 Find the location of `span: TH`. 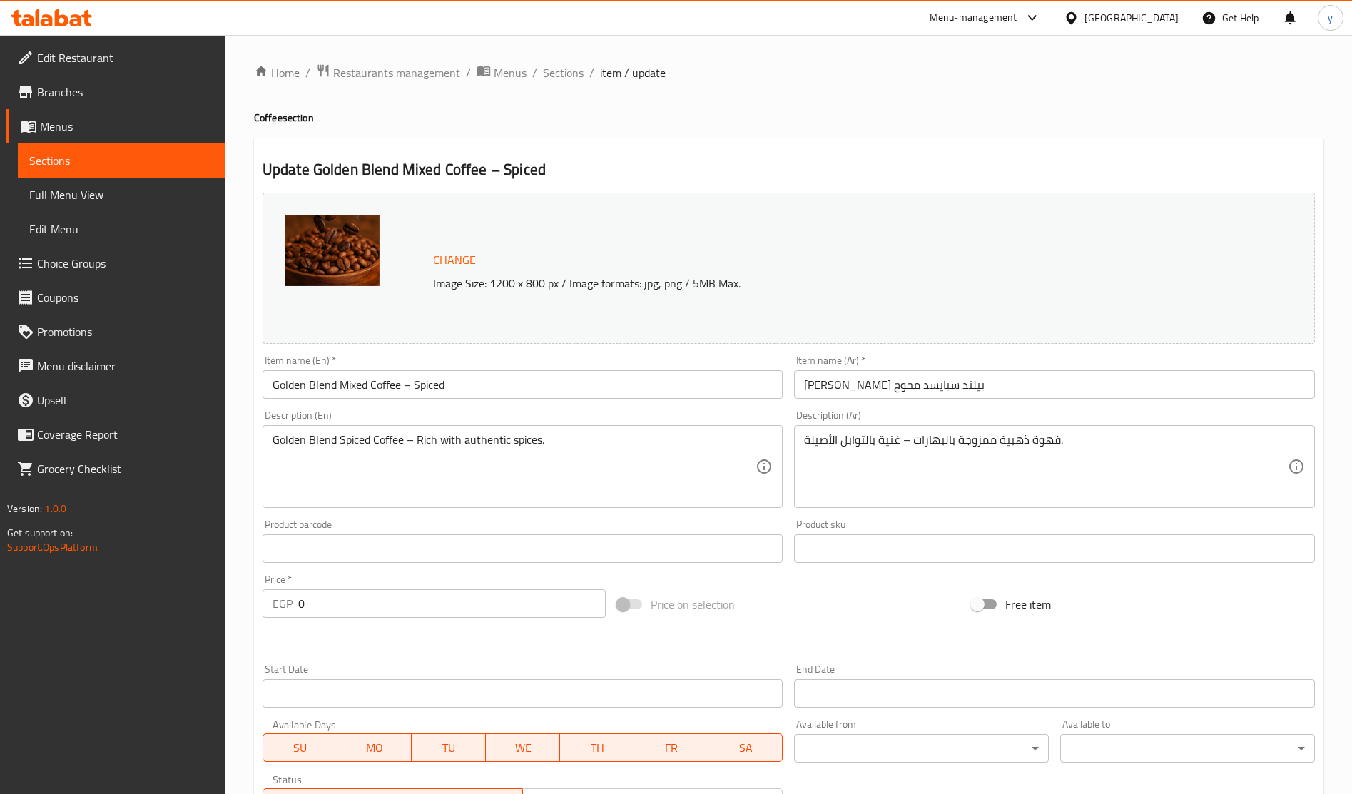

span: TH is located at coordinates (597, 748).